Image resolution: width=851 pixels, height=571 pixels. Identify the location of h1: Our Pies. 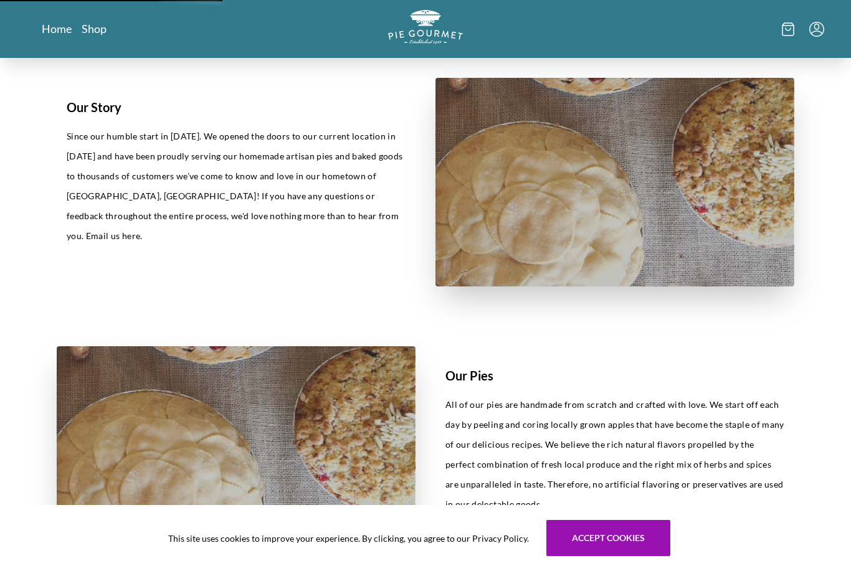
(615, 375).